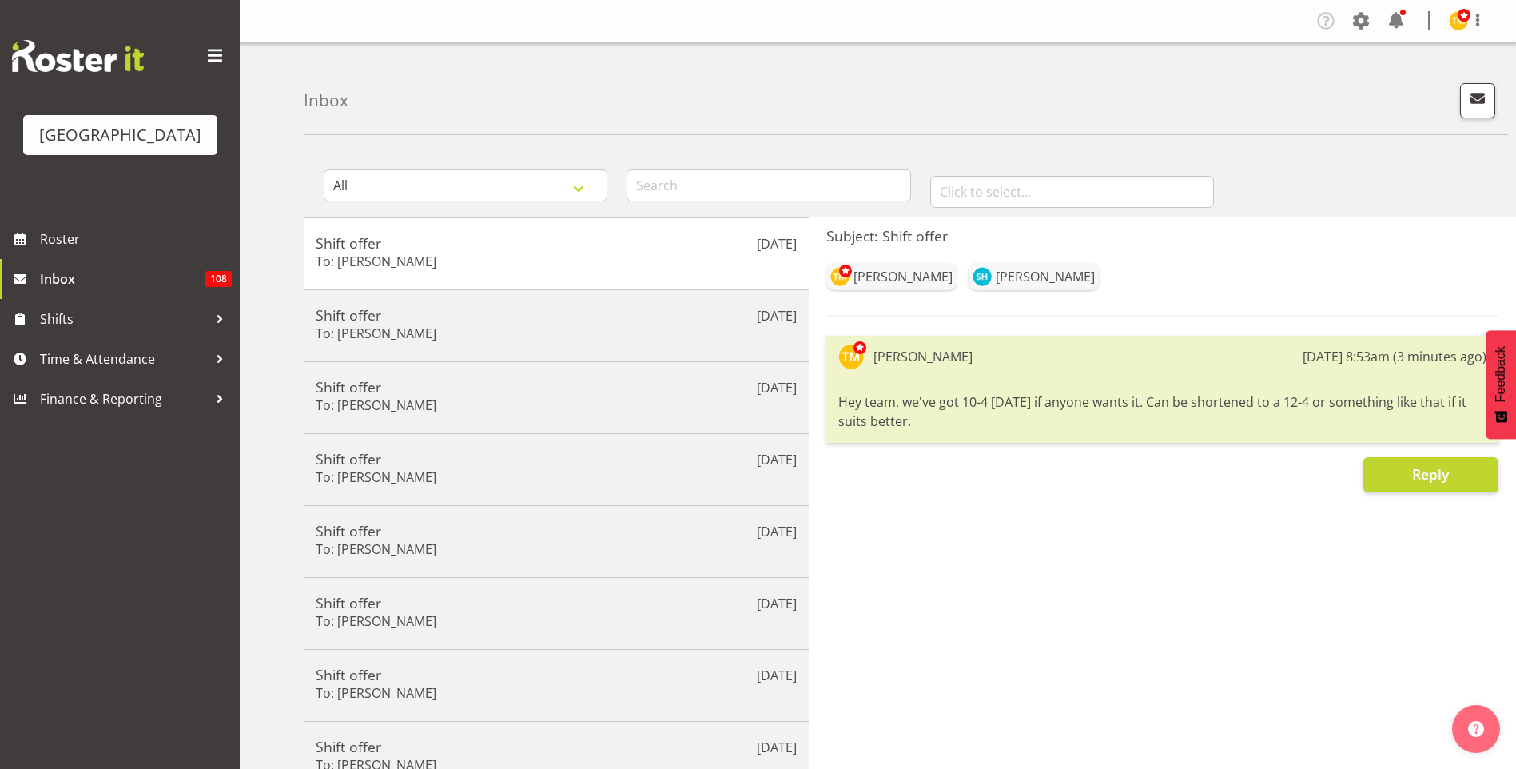  Describe the element at coordinates (1071, 192) in the screenshot. I see `input: Click to select...` at that location.